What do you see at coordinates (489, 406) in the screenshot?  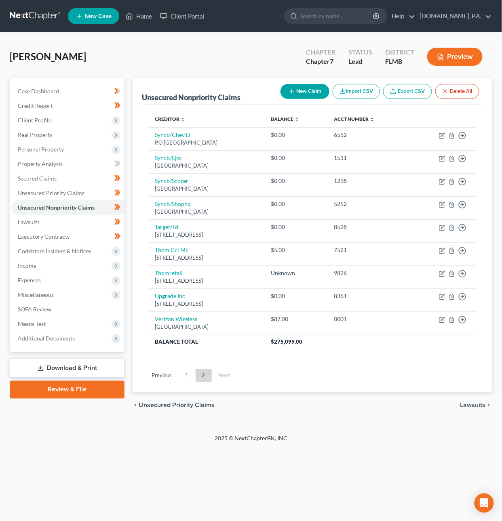 I see `i: chevron_right` at bounding box center [489, 406].